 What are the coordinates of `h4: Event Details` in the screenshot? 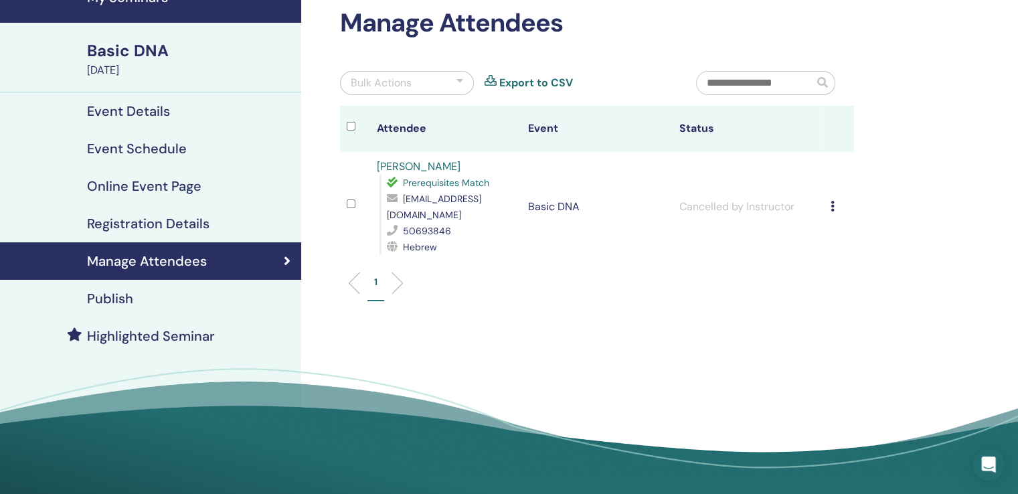 It's located at (128, 111).